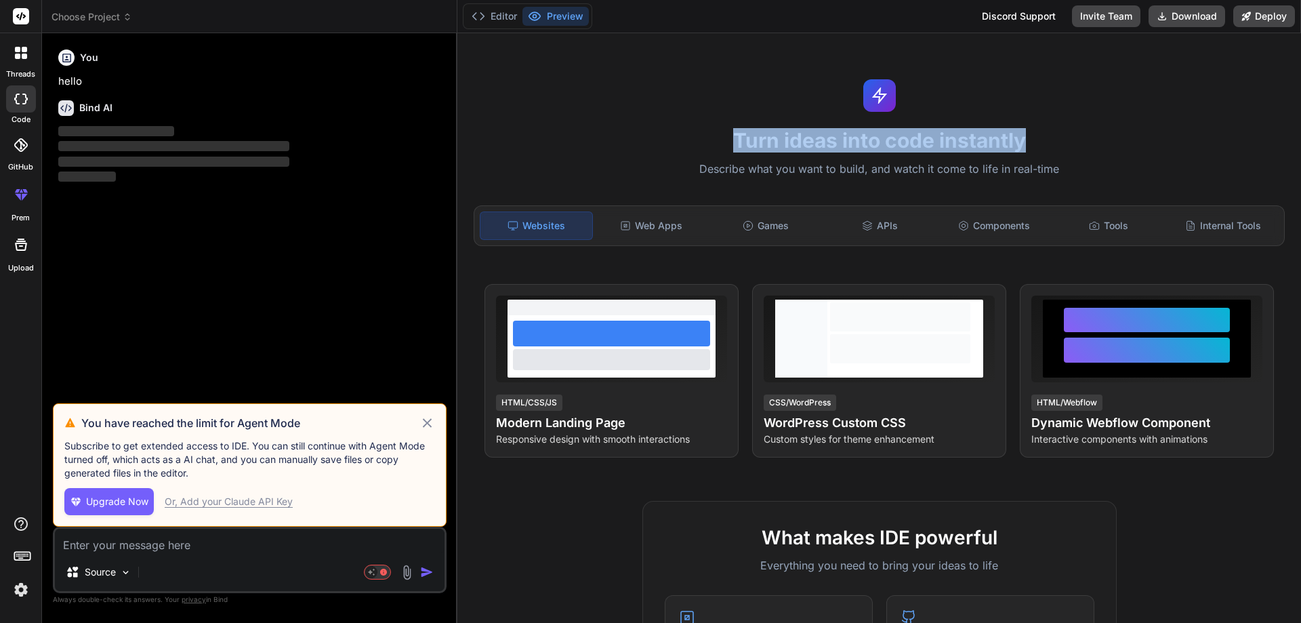 The height and width of the screenshot is (623, 1301). What do you see at coordinates (611, 439) in the screenshot?
I see `p: Responsive design with smooth interactions` at bounding box center [611, 439].